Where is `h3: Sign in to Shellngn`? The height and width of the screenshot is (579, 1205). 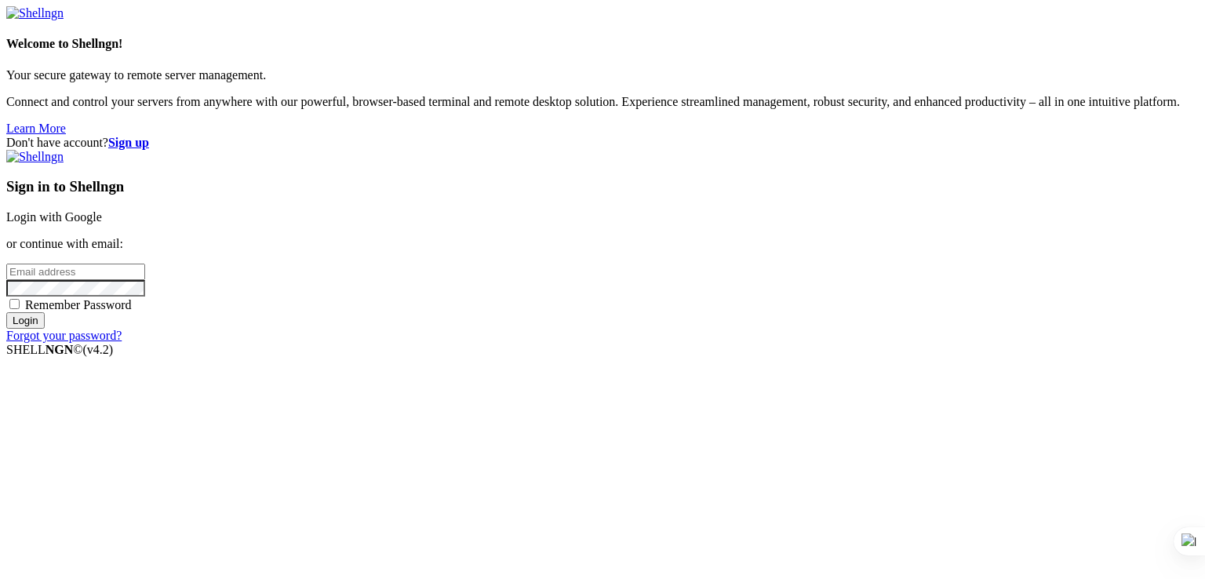
h3: Sign in to Shellngn is located at coordinates (602, 187).